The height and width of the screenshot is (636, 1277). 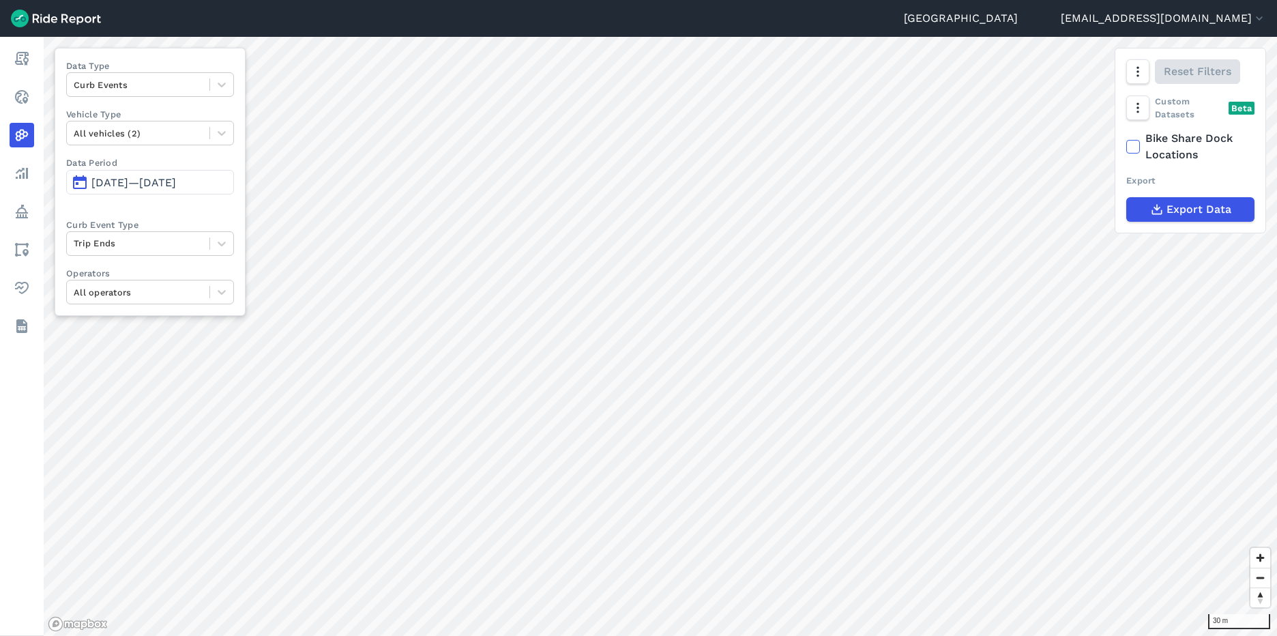 What do you see at coordinates (22, 59) in the screenshot?
I see `a: Report` at bounding box center [22, 59].